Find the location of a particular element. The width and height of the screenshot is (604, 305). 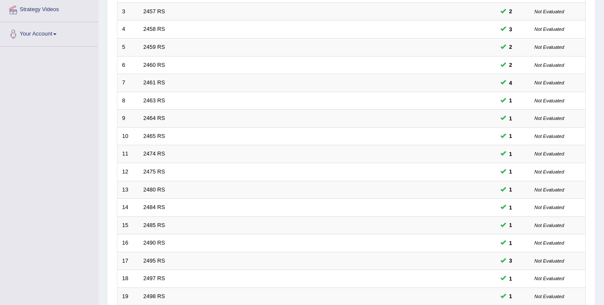

a: 2459 RS is located at coordinates (154, 47).